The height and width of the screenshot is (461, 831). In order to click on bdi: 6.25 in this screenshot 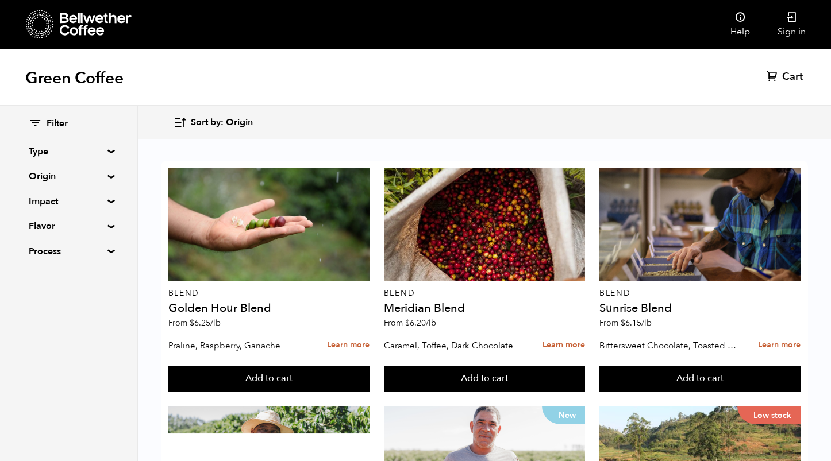, I will do `click(205, 323)`.